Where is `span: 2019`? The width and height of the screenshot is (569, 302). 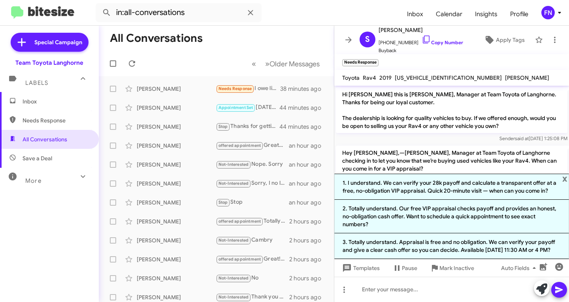
span: 2019 is located at coordinates (385, 78).